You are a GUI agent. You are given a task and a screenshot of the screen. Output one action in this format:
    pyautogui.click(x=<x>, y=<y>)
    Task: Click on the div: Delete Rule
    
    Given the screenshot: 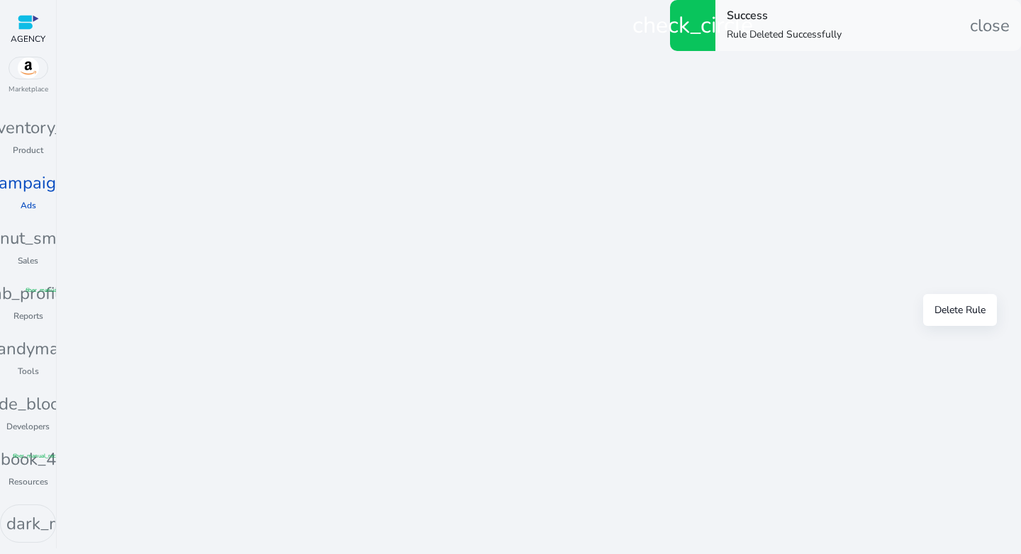 What is the action you would take?
    pyautogui.click(x=960, y=310)
    